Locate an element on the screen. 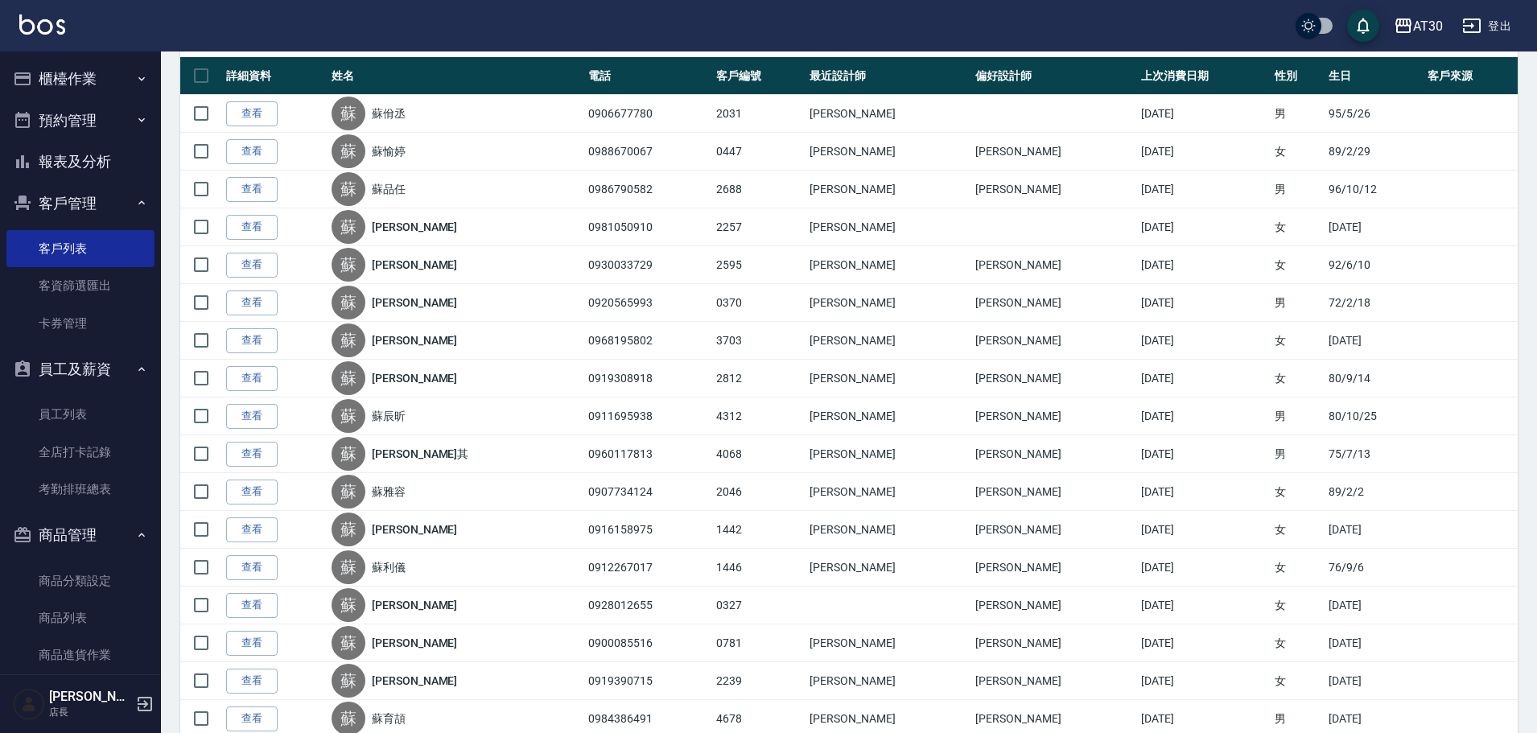  a: 客戶列表 is located at coordinates (80, 249).